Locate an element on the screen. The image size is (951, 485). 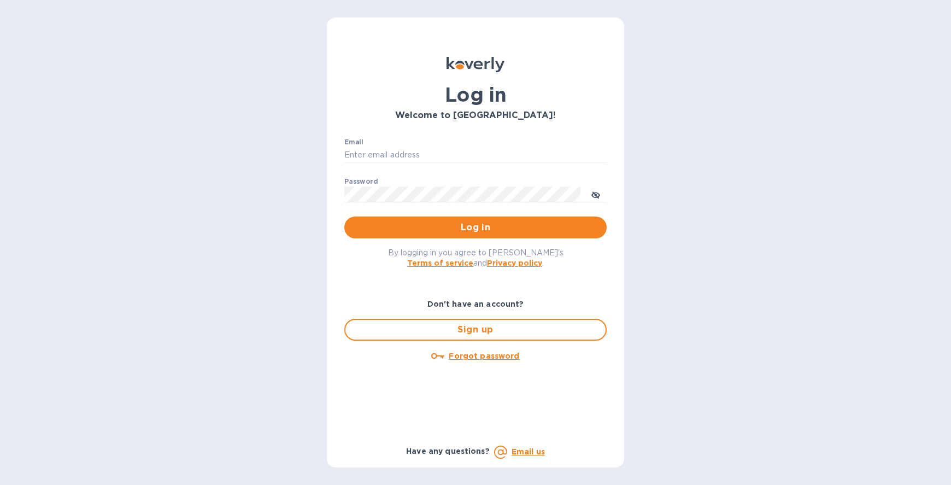
a: Privacy policy is located at coordinates (514, 263).